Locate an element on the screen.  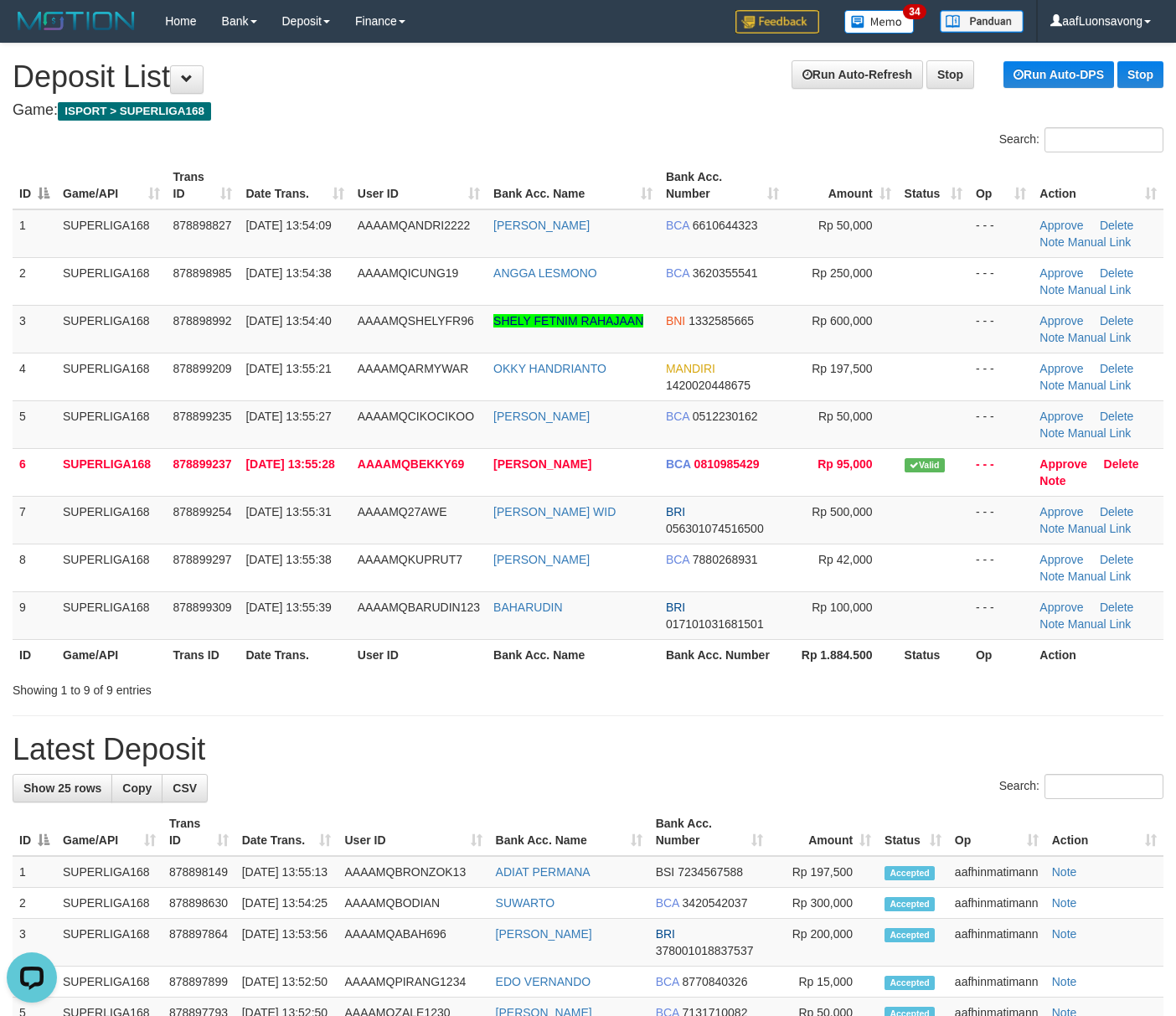
td: AAAAMQABAH696 is located at coordinates (412, 943).